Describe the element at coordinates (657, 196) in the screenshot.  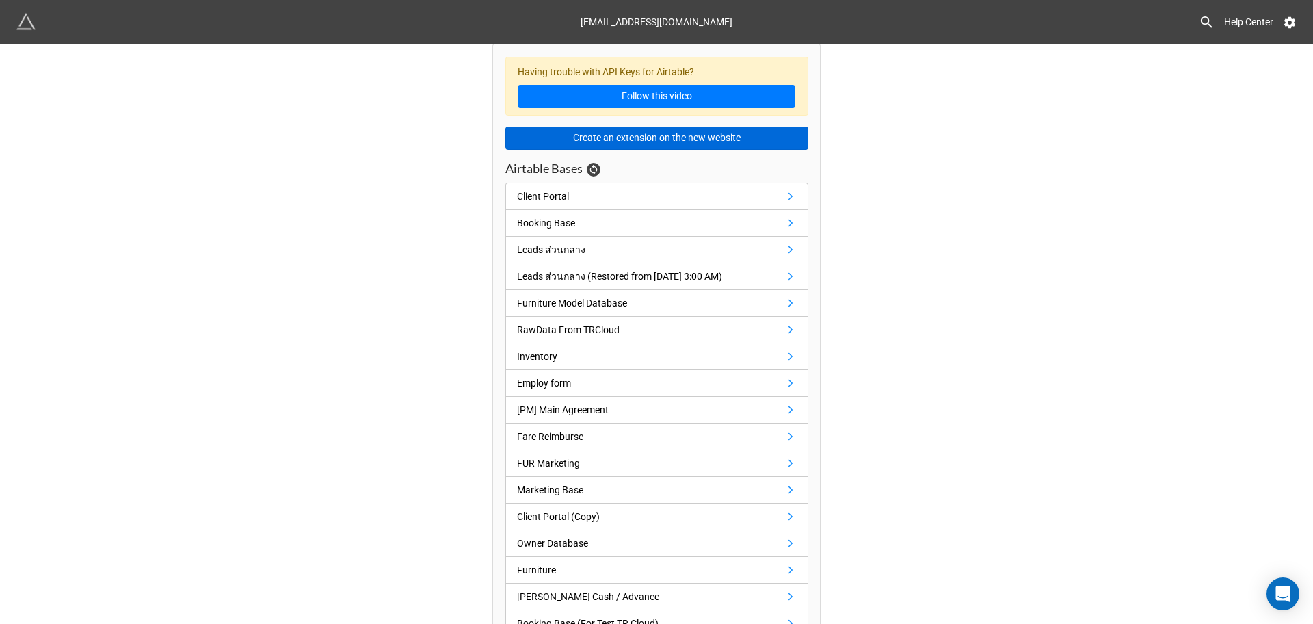
I see `a: Client Portal` at that location.